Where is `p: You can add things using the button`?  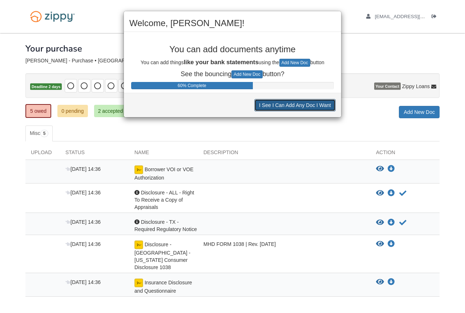 p: You can add things using the button is located at coordinates (232, 62).